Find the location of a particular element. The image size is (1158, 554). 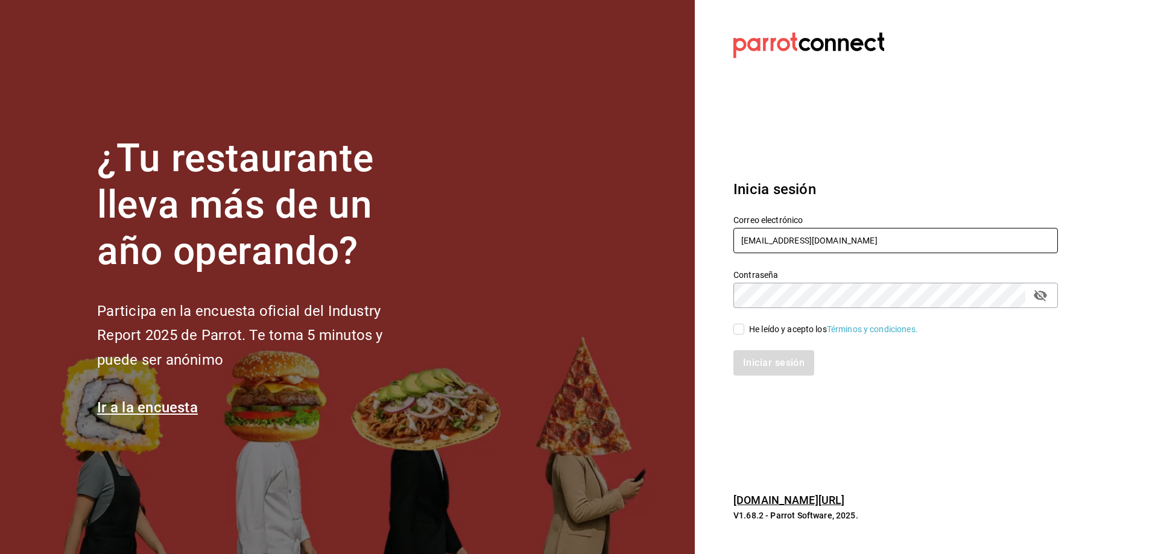

label: Contraseña is located at coordinates (895, 275).